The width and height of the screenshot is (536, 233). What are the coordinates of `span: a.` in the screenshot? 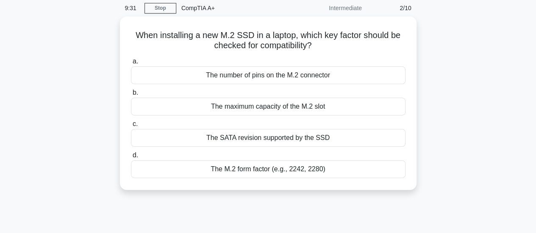 It's located at (135, 61).